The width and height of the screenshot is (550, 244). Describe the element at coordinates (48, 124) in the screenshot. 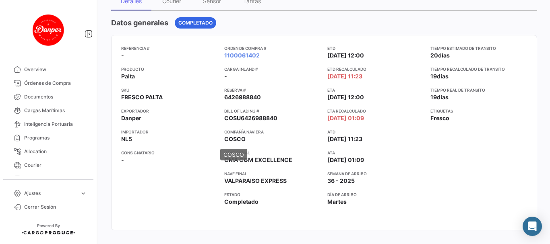

I see `a: Inteligencia Portuaria` at that location.